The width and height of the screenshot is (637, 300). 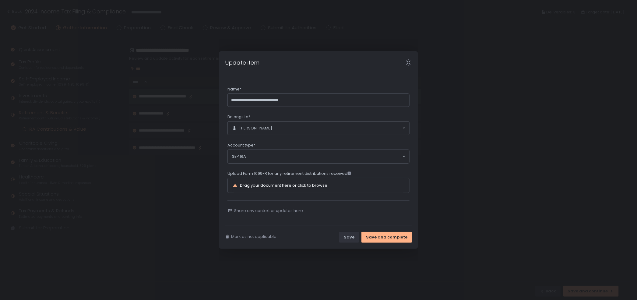 I want to click on span: Upload Form 1099-R for any retirement distributions received, so click(x=289, y=174).